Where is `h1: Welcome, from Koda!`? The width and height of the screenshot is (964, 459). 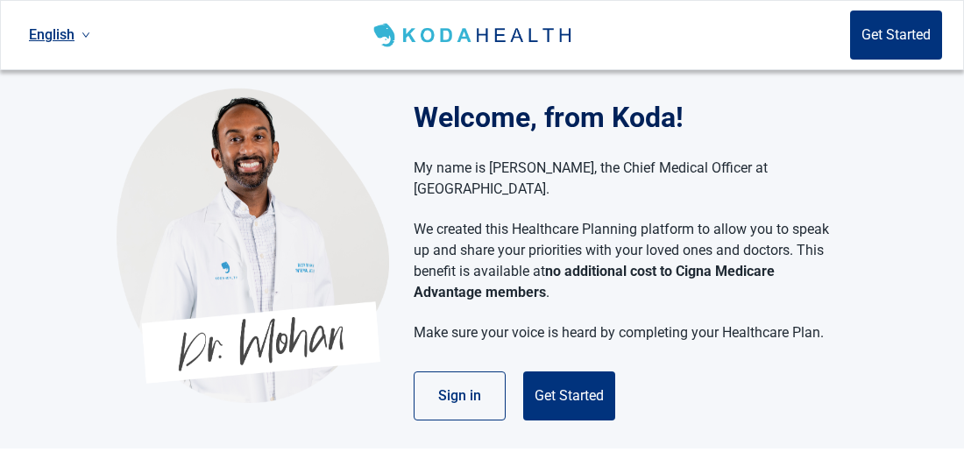 h1: Welcome, from Koda! is located at coordinates (630, 117).